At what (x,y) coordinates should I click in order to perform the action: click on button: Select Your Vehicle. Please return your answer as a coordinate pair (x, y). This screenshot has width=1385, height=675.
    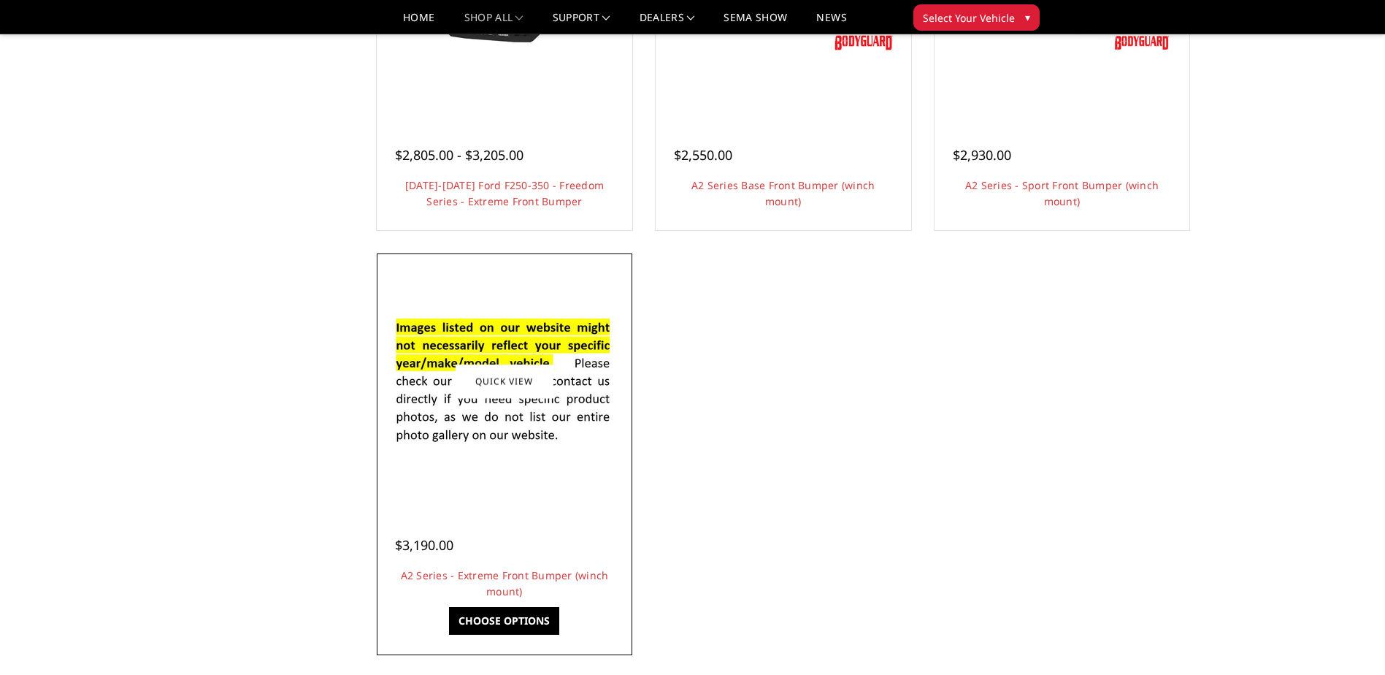
    Looking at the image, I should click on (976, 18).